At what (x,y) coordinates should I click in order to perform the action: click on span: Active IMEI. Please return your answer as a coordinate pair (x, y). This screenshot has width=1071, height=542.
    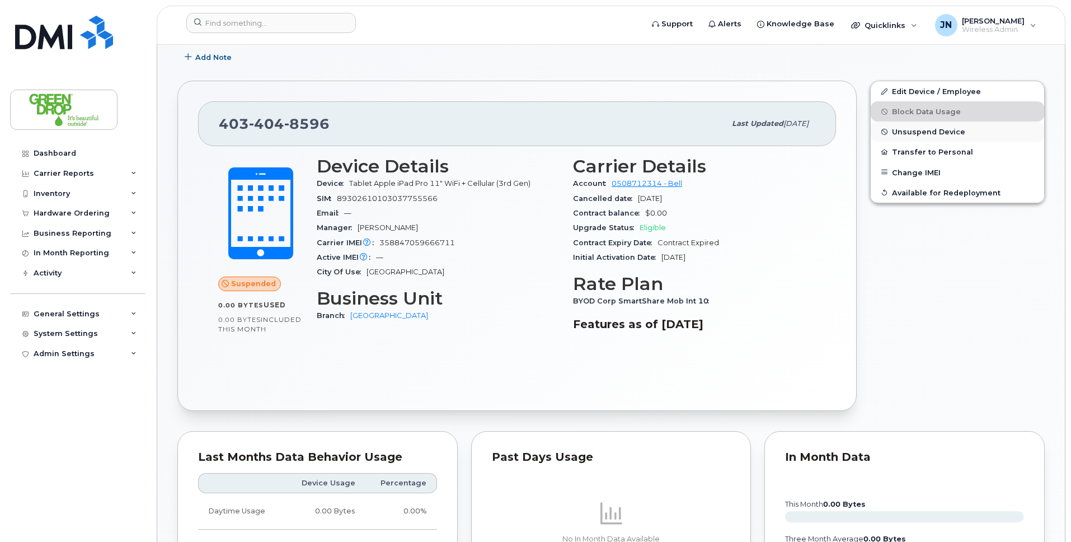
    Looking at the image, I should click on (346, 257).